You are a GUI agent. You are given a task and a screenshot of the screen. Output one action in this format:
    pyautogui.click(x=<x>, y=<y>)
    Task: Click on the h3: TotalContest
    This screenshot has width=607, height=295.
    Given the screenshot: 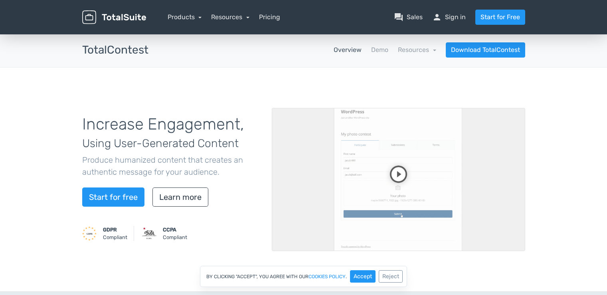 What is the action you would take?
    pyautogui.click(x=115, y=50)
    